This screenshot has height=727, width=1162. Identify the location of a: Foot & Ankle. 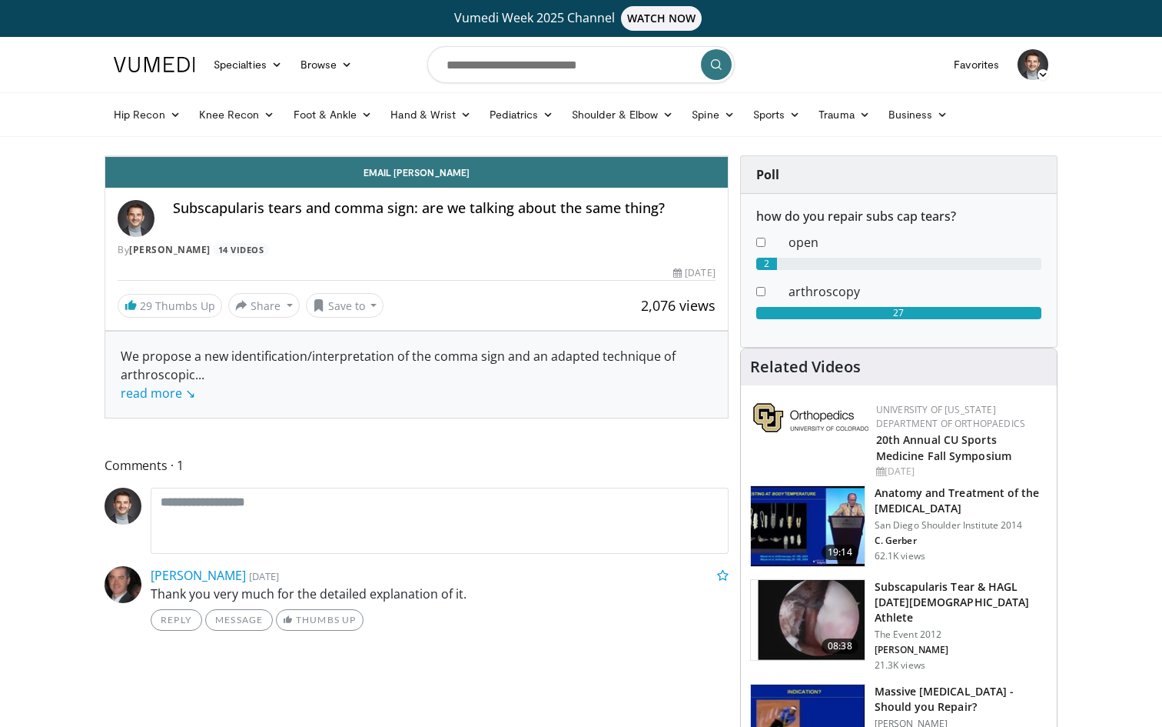
(333, 115).